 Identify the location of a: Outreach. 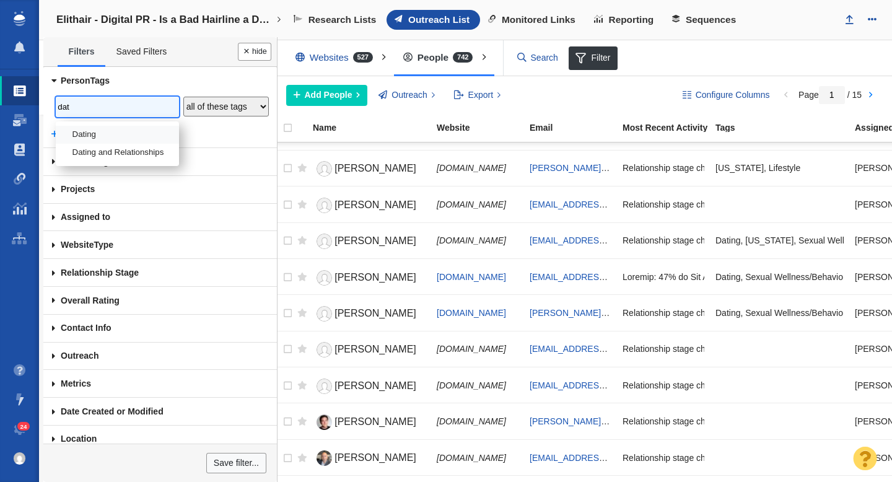
(160, 356).